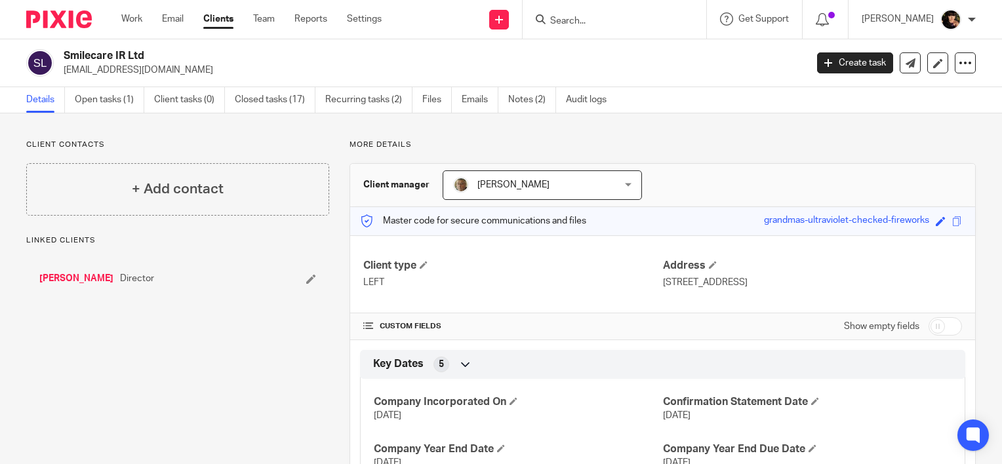 The height and width of the screenshot is (464, 1002). I want to click on a: Create task, so click(855, 63).